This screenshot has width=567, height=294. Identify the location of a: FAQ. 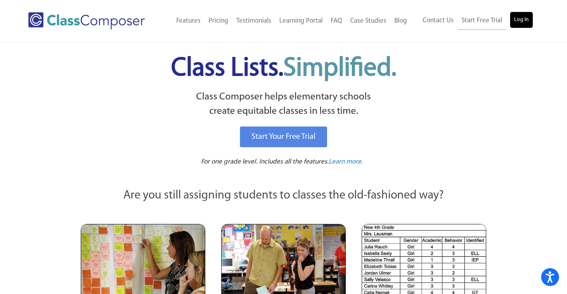
(336, 21).